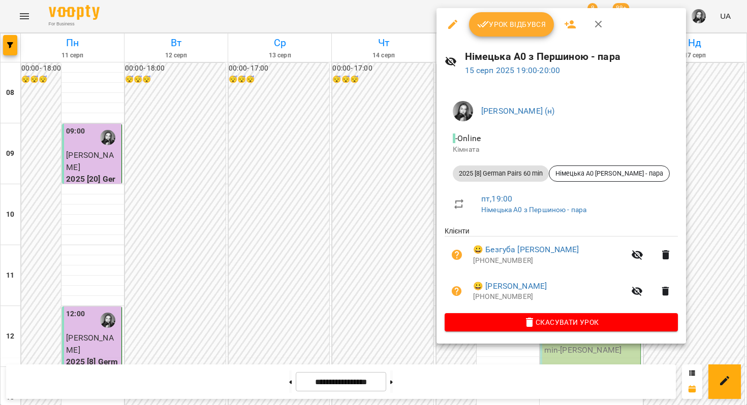  What do you see at coordinates (496, 199) in the screenshot?
I see `a: пт , 19:00` at bounding box center [496, 199].